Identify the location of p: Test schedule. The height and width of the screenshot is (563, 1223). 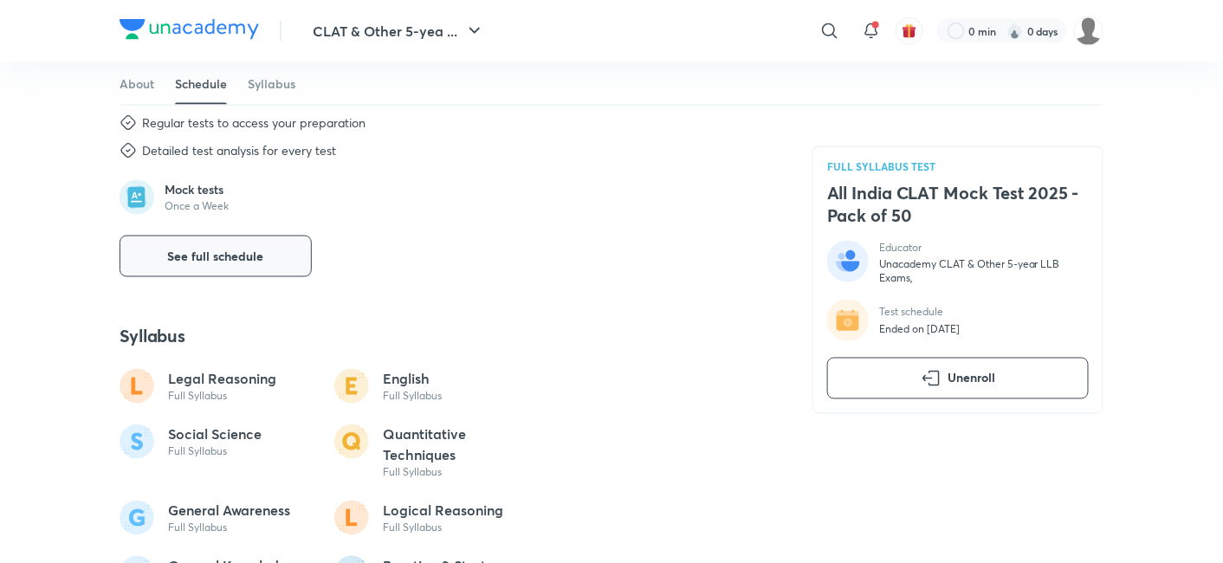
(919, 313).